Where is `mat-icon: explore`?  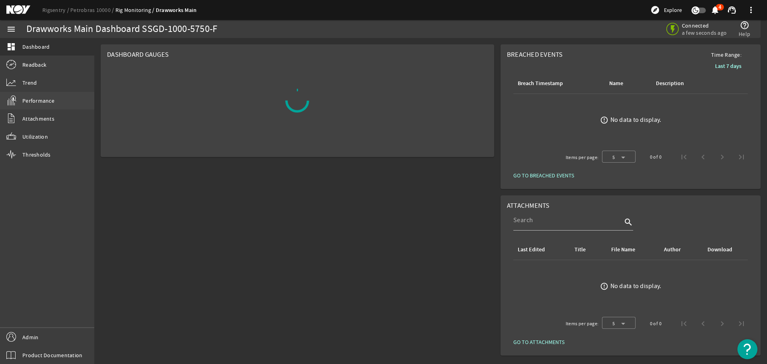 mat-icon: explore is located at coordinates (655, 10).